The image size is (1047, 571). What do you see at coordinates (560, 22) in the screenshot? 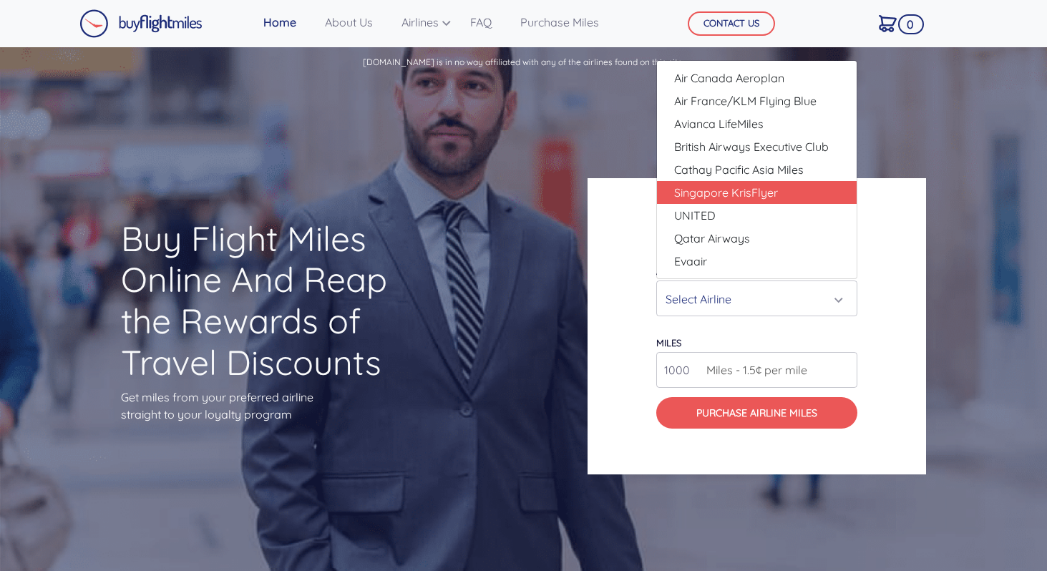
I see `a: Purchase Miles` at bounding box center [560, 22].